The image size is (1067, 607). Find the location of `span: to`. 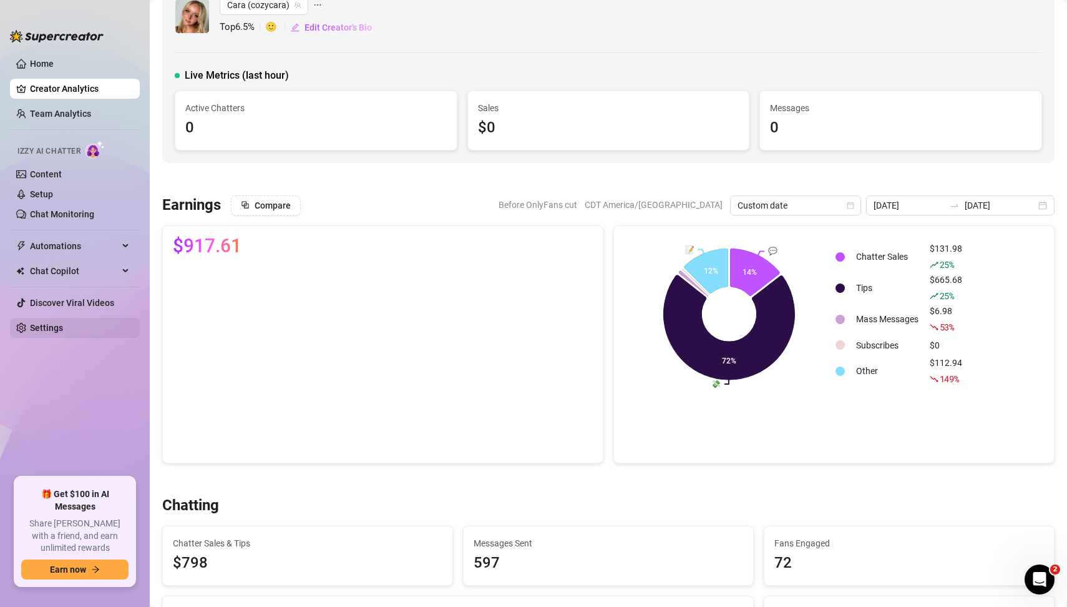

span: to is located at coordinates (955, 205).